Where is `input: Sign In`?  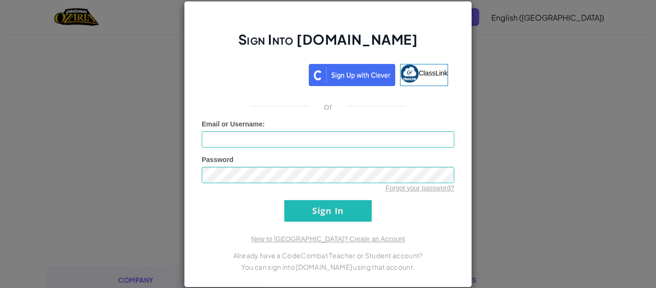
input: Sign In is located at coordinates (328, 210).